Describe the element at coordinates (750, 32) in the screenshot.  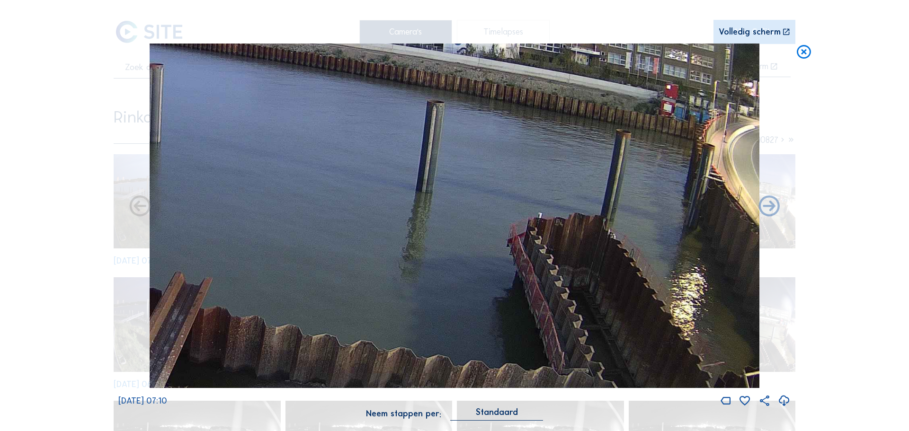
I see `div: Volledig scherm` at that location.